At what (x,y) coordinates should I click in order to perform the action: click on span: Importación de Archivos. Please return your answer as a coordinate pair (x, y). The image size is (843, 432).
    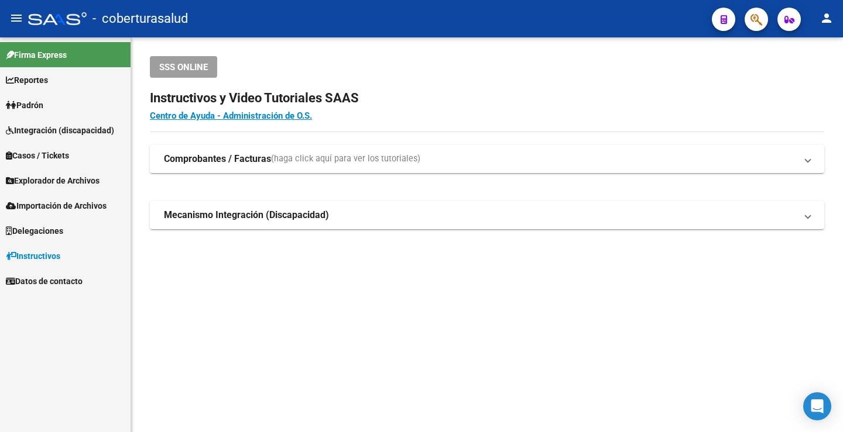
    Looking at the image, I should click on (56, 206).